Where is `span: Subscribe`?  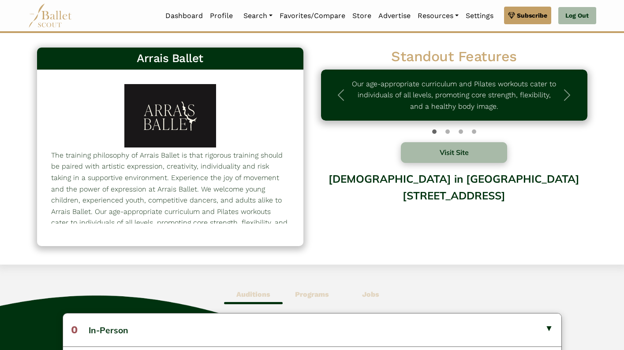 span: Subscribe is located at coordinates (531, 15).